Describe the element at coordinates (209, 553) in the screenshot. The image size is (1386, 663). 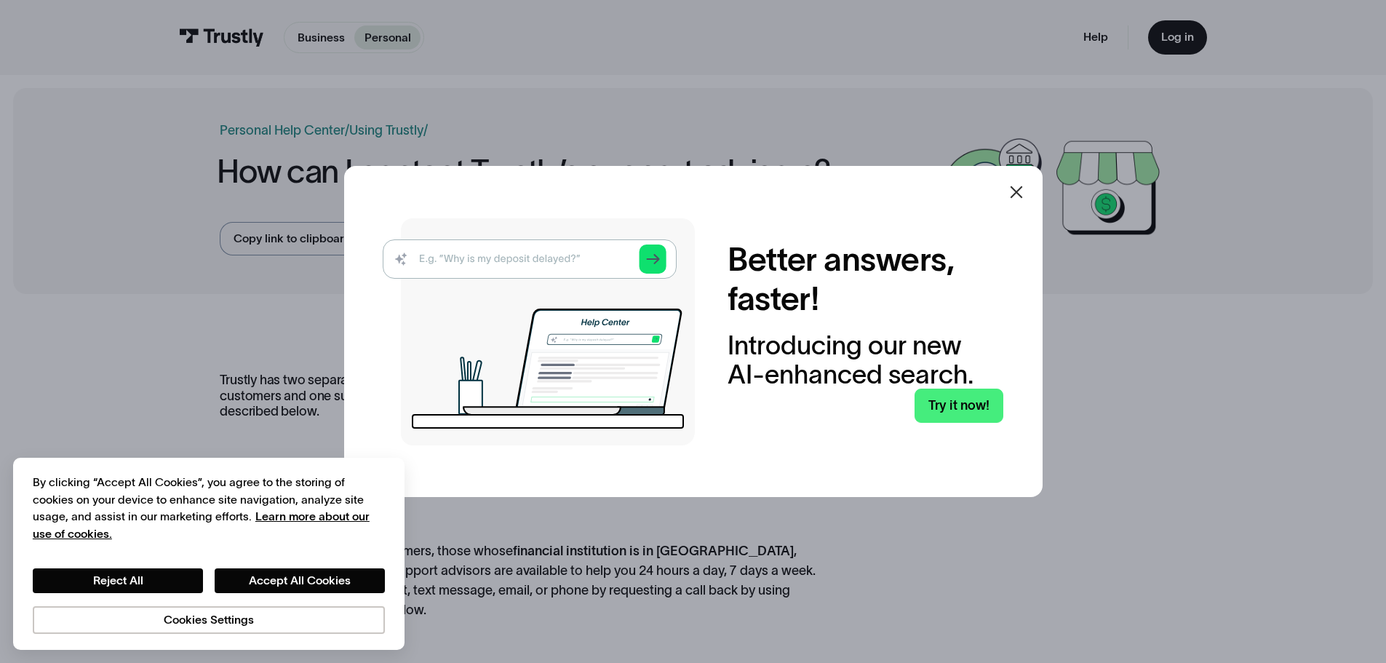
I see `div: Privacy` at that location.